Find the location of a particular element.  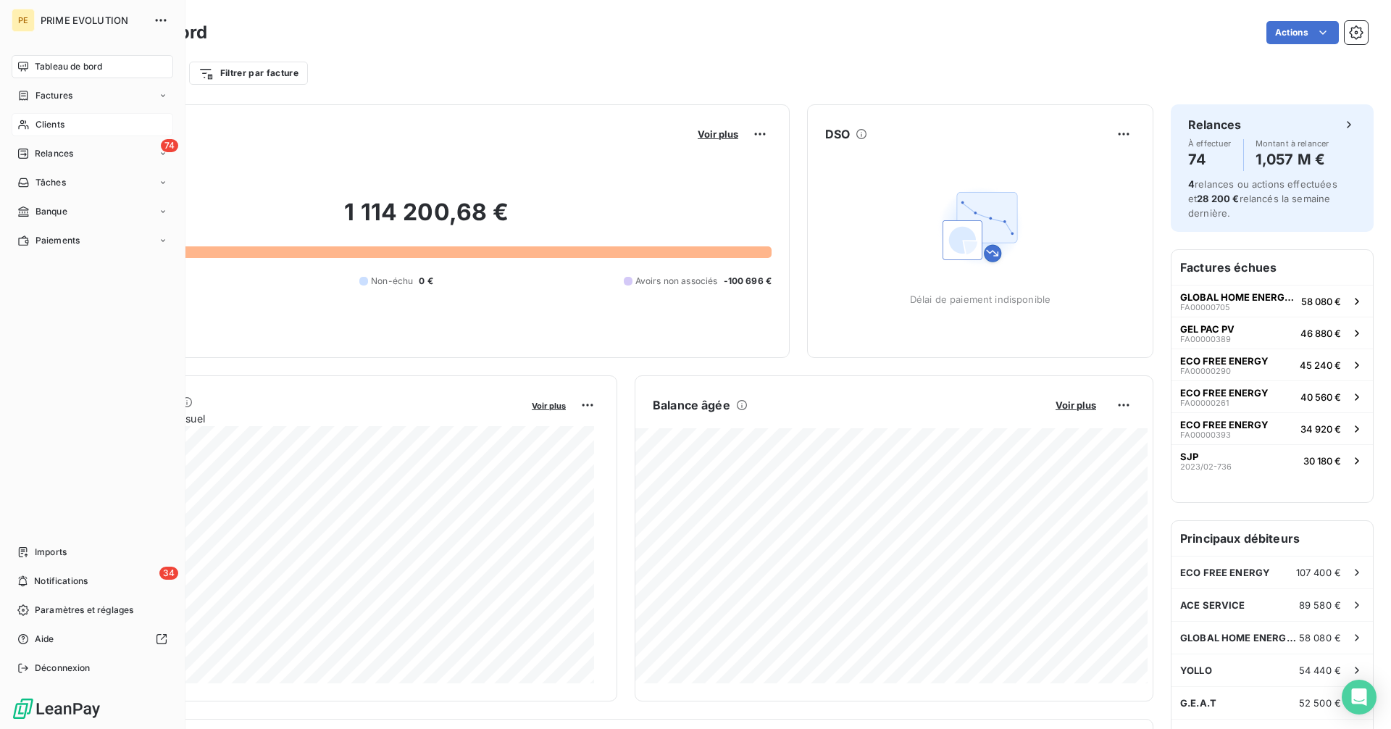

span: Montant à relancer is located at coordinates (1293, 143).